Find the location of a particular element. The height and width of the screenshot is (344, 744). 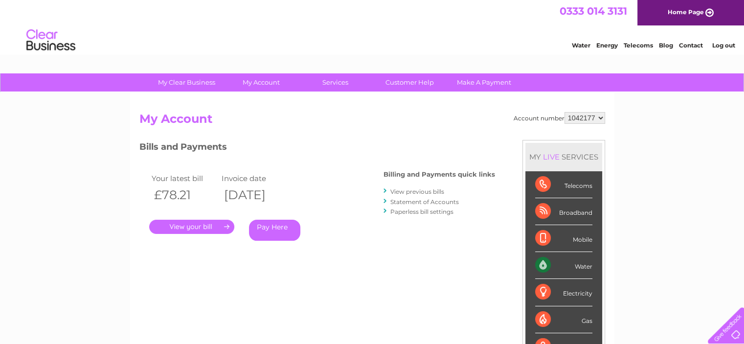

td: Your latest bill is located at coordinates (184, 178).